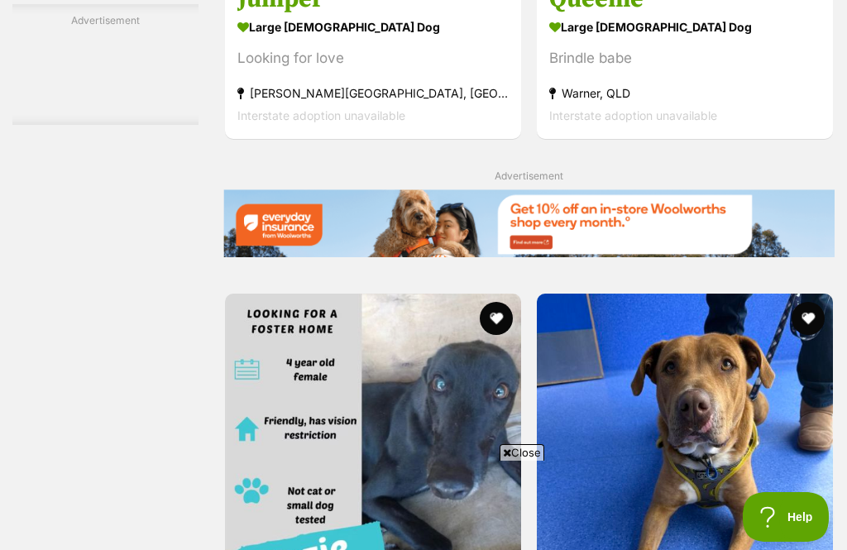 This screenshot has height=550, width=847. What do you see at coordinates (533, 25) in the screenshot?
I see `div: Build a luxurious home, without the luxury price tag.` at bounding box center [533, 25].